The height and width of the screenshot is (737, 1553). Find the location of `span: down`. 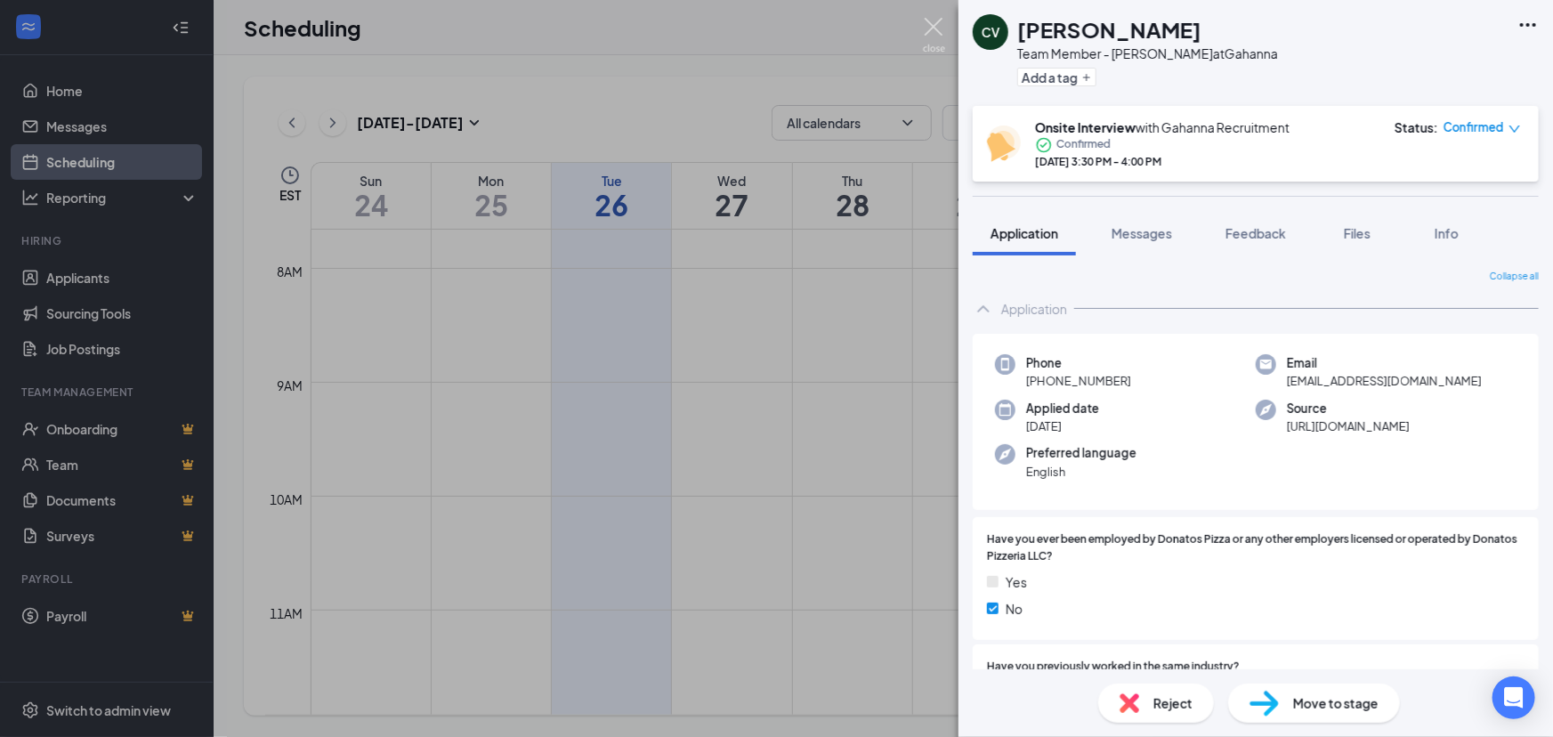

span: down is located at coordinates (1514, 129).